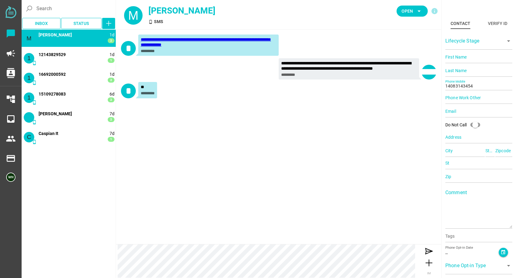 The image size is (516, 278). What do you see at coordinates (11, 119) in the screenshot?
I see `i: inbox` at bounding box center [11, 119].